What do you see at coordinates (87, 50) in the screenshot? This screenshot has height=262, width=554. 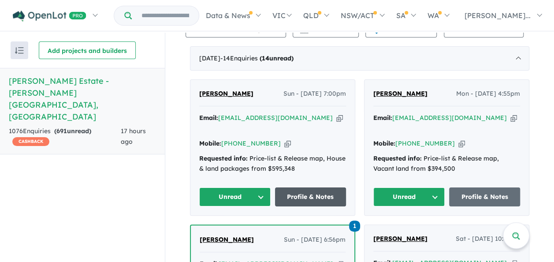 I see `button: Add projects and builders` at bounding box center [87, 50].